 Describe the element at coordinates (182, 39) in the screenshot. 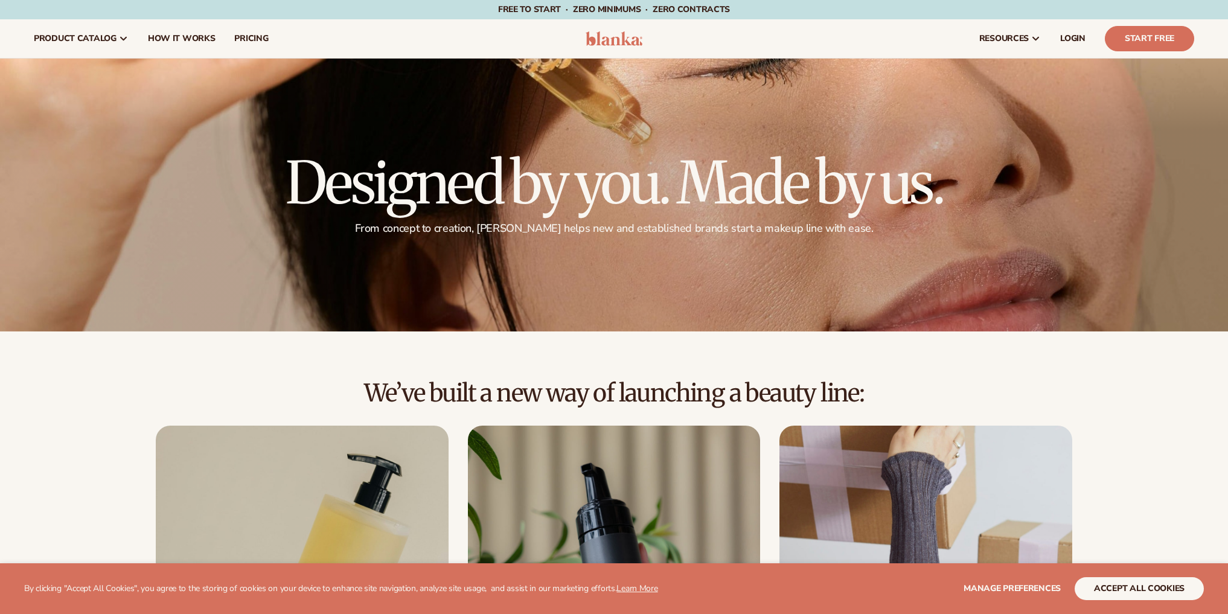

I see `span: How It Works` at that location.